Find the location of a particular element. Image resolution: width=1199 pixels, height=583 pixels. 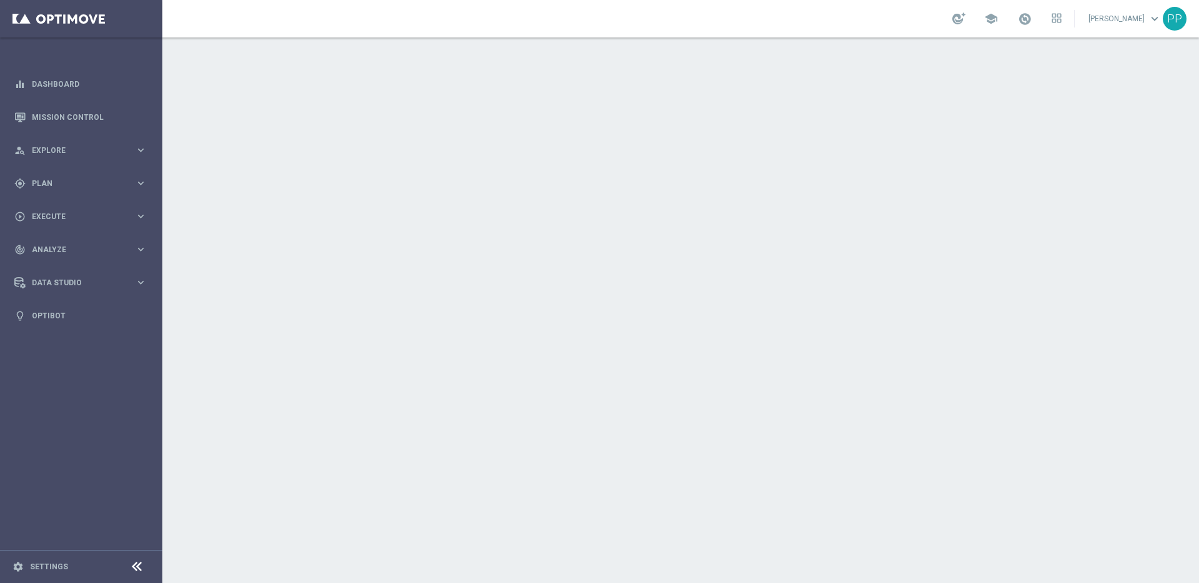

i: lightbulb is located at coordinates (20, 316).